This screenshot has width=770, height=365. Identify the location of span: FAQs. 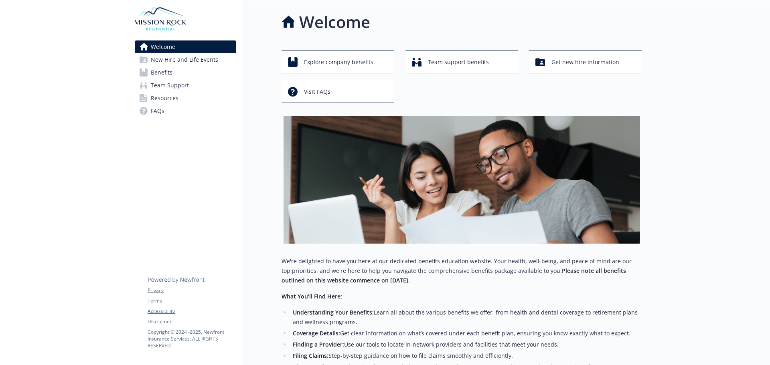
(158, 111).